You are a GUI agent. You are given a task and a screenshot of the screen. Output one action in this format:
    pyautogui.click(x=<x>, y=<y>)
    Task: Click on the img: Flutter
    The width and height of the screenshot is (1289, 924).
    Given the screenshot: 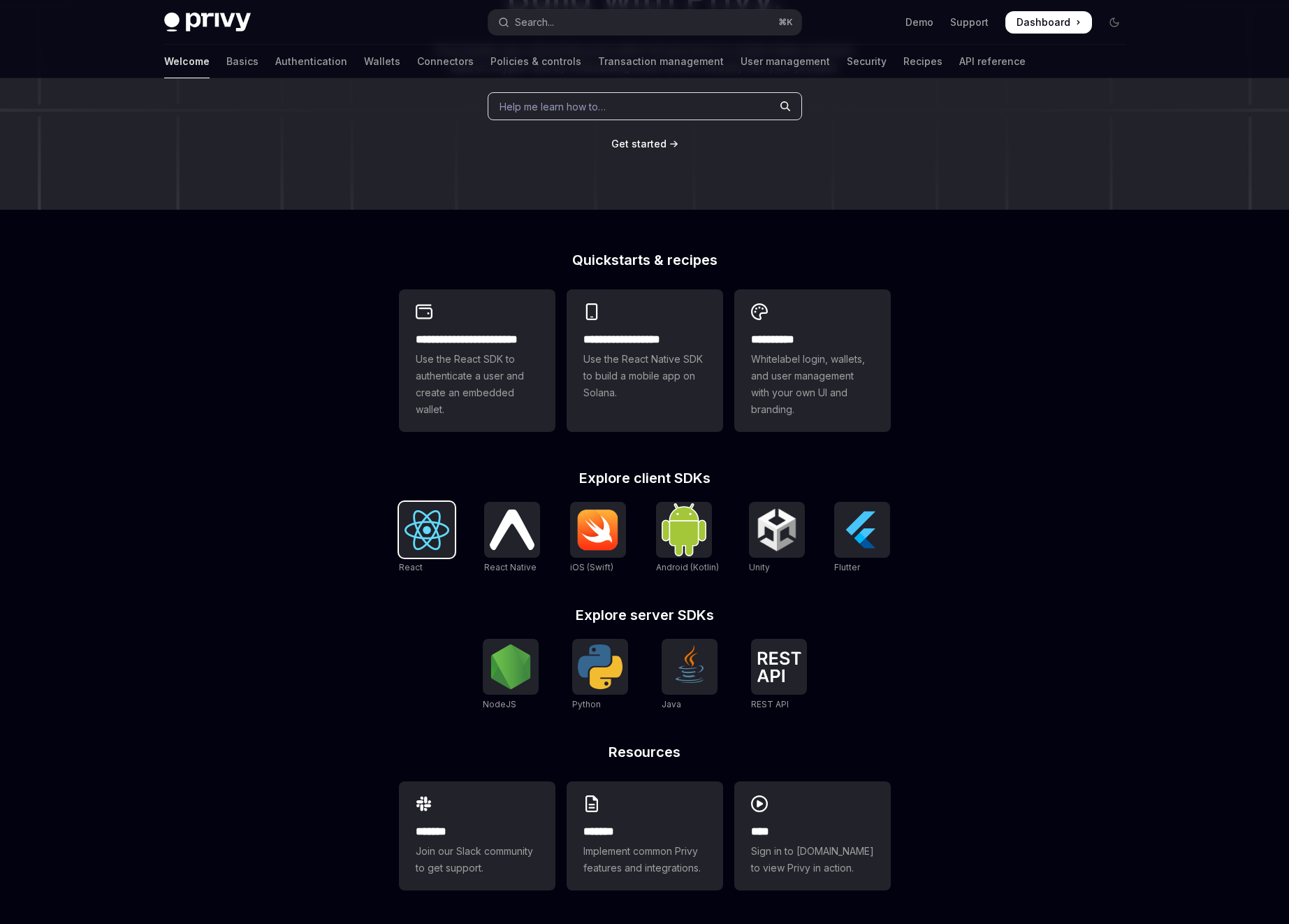 What is the action you would take?
    pyautogui.click(x=862, y=530)
    